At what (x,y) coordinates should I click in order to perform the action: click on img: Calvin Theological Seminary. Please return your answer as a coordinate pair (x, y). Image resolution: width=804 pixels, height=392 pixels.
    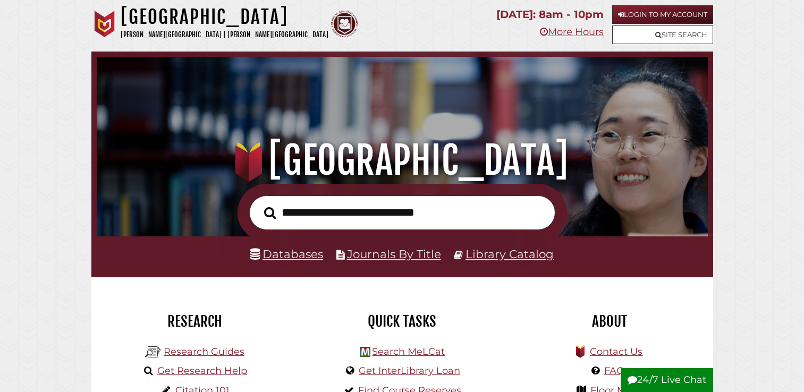
    Looking at the image, I should click on (345, 24).